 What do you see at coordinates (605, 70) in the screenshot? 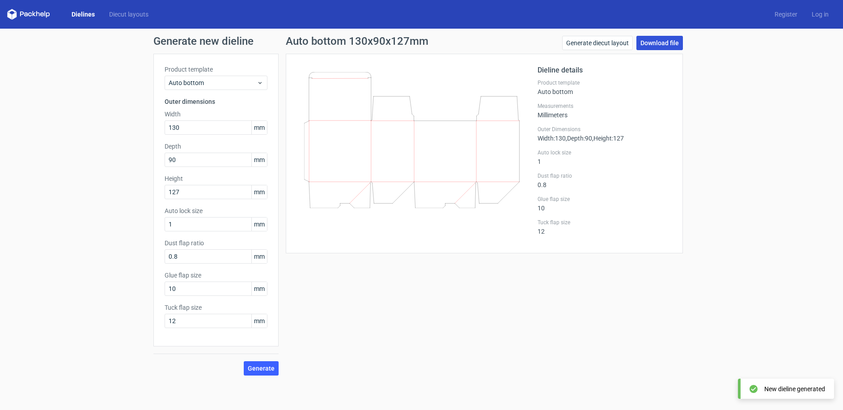
I see `h2: Dieline details` at bounding box center [605, 70].